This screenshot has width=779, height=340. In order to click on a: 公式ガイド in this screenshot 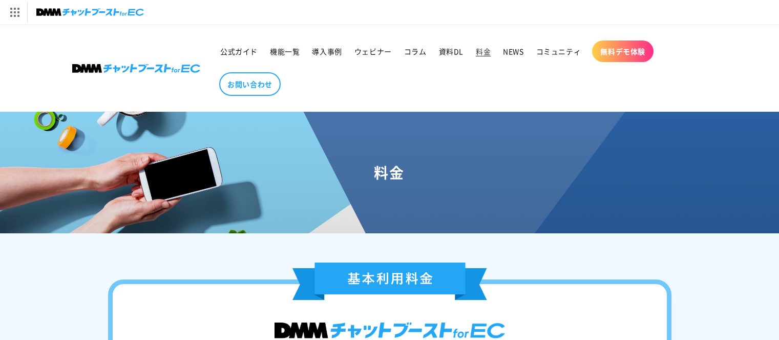, I will do `click(239, 51)`.